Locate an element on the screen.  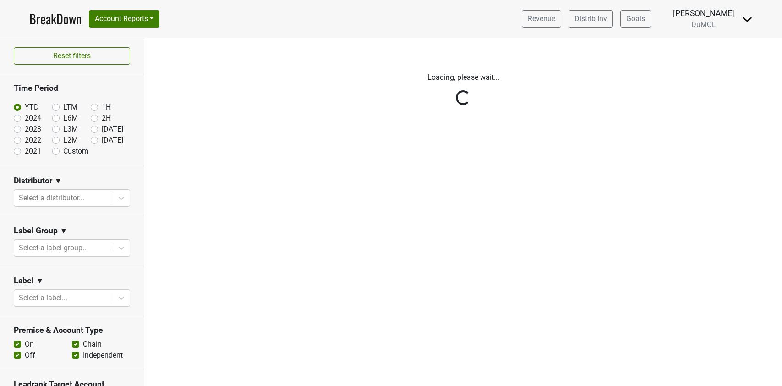
a: Distrib Inv is located at coordinates (590, 19).